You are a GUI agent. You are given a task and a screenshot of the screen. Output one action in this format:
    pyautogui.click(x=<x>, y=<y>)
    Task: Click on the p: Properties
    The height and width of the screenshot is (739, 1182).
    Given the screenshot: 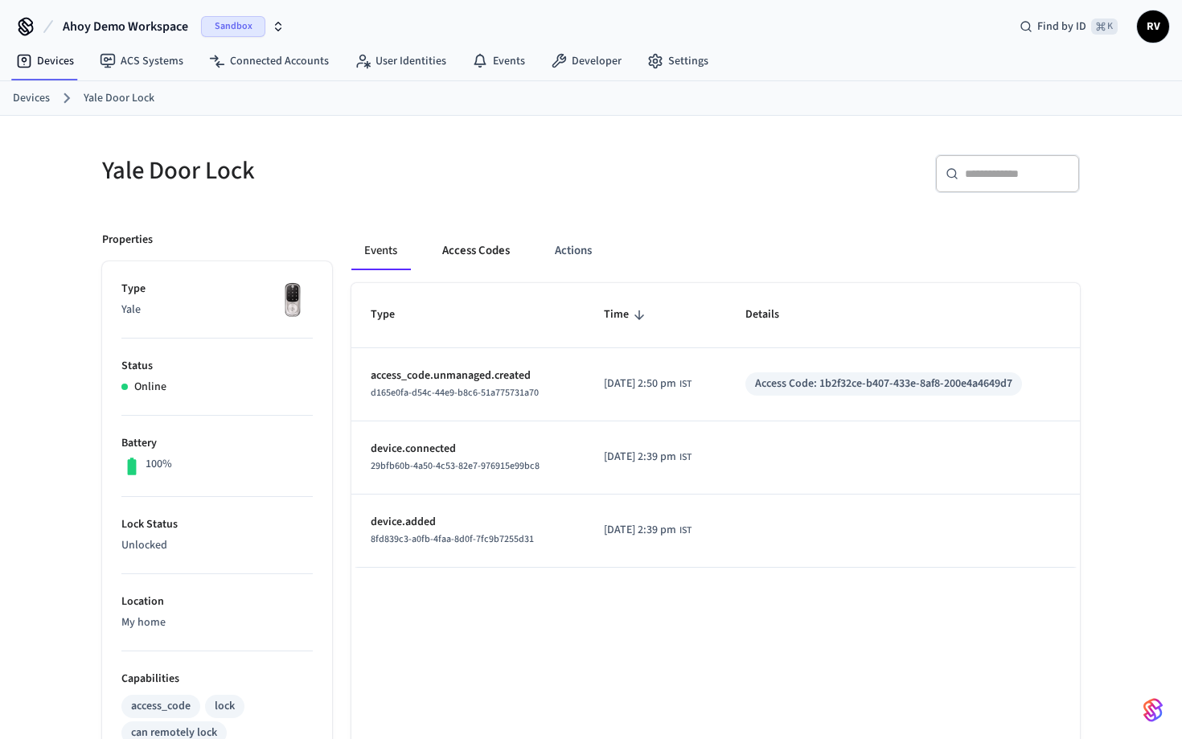 What is the action you would take?
    pyautogui.click(x=127, y=240)
    